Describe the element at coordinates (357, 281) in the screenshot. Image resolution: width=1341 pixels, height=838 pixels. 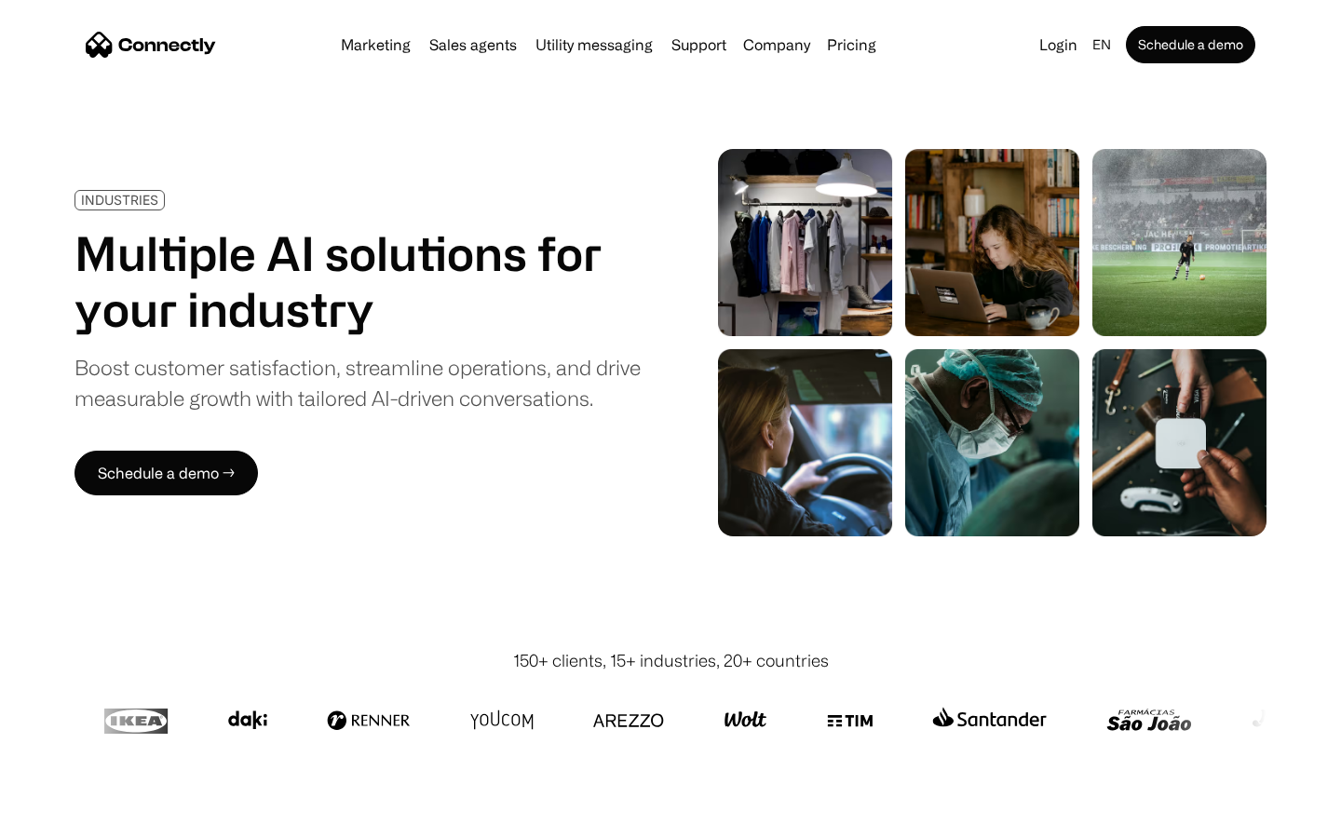
I see `h1: Multiple AI solutions for your industry` at that location.